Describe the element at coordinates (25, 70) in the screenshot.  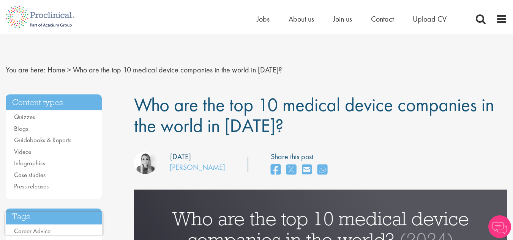
I see `span: You are here:` at that location.